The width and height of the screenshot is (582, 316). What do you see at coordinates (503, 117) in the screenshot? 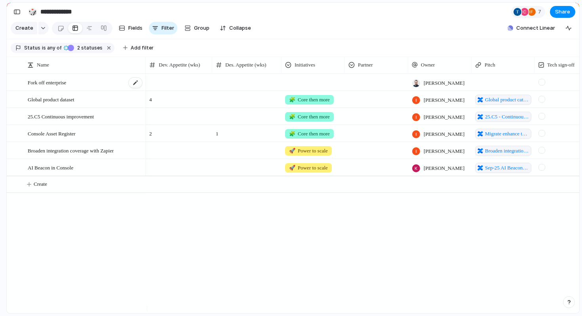
I see `a: 25.C5 - Continuous improvement pitch items` at bounding box center [503, 117].